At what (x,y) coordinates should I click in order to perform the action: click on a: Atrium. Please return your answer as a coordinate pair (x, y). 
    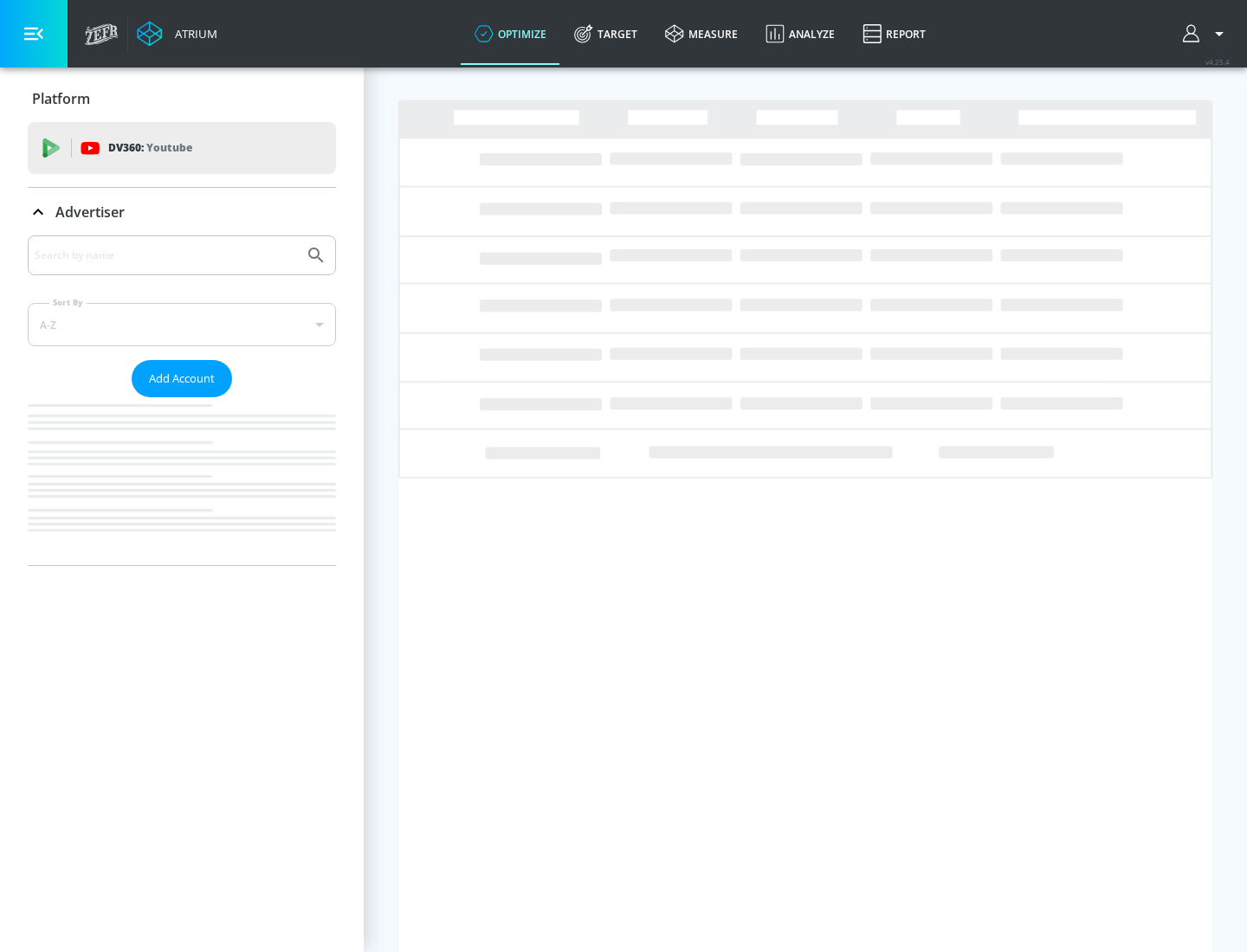
    Looking at the image, I should click on (177, 33).